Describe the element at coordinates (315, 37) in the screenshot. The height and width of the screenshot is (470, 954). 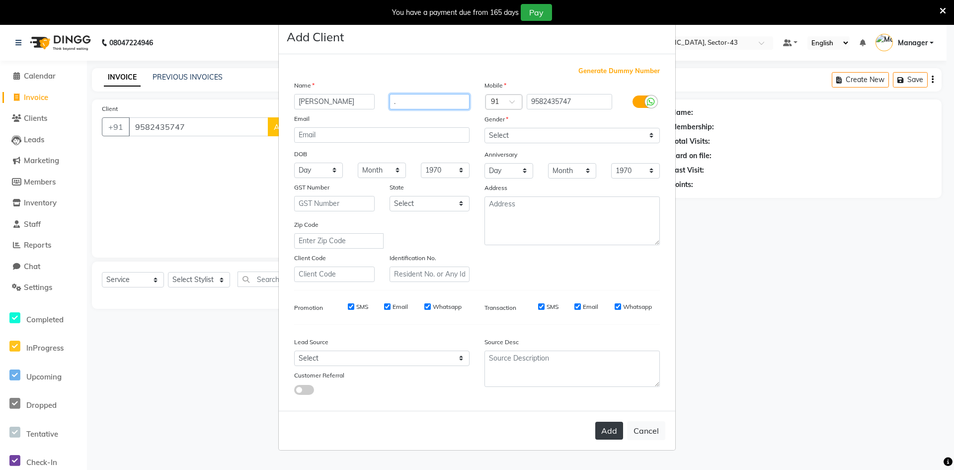
I see `h4: Add Client` at that location.